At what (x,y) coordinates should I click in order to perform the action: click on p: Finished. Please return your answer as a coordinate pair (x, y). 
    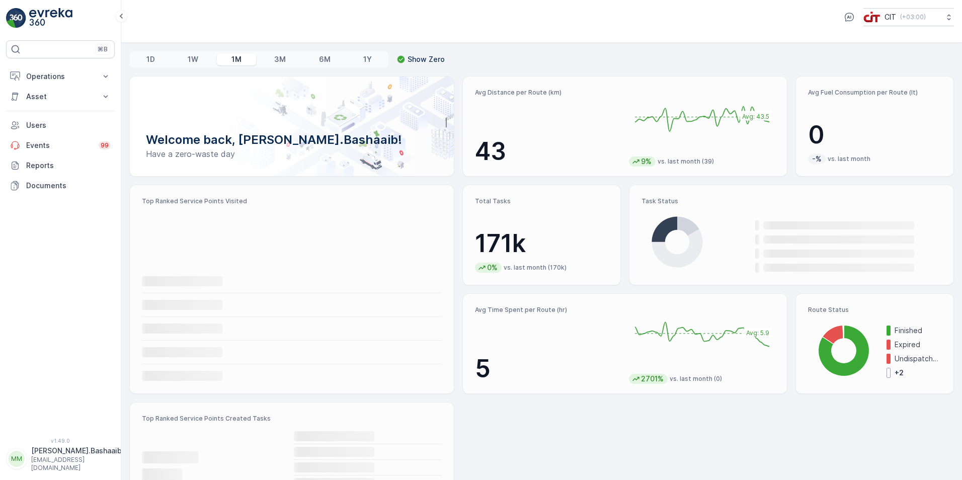
    Looking at the image, I should click on (918, 331).